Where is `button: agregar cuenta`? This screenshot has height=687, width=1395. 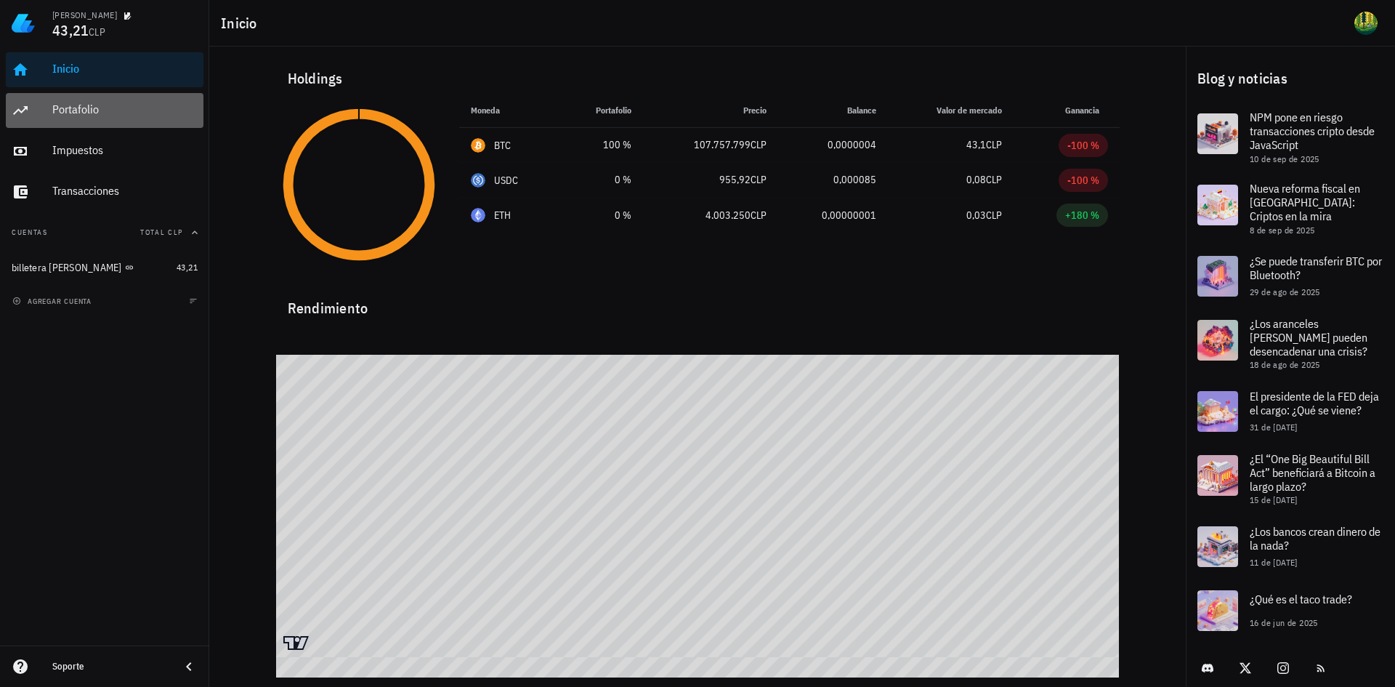
button: agregar cuenta is located at coordinates (53, 301).